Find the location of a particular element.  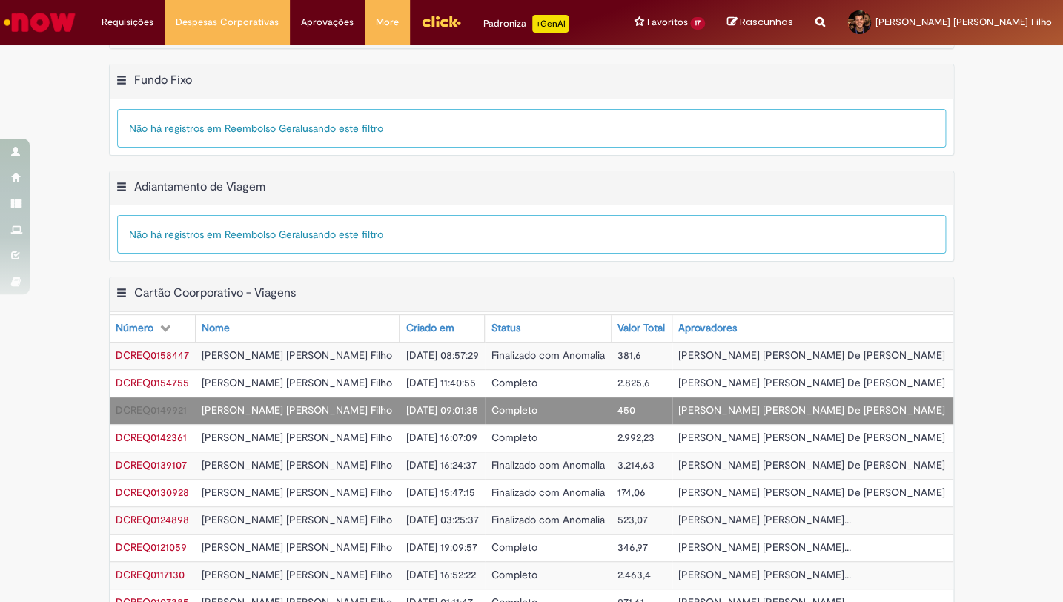

span: DCREQ0149921 is located at coordinates (151, 410).